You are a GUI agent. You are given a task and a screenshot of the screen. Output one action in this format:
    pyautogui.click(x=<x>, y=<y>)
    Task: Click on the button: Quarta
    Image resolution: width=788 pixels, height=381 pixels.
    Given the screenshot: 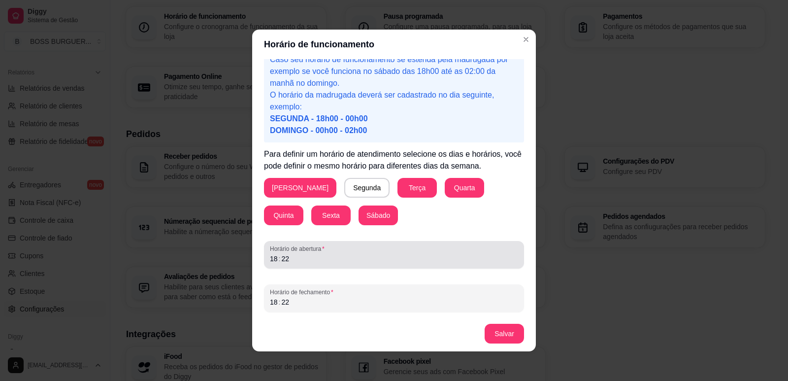 What is the action you would take?
    pyautogui.click(x=464, y=188)
    